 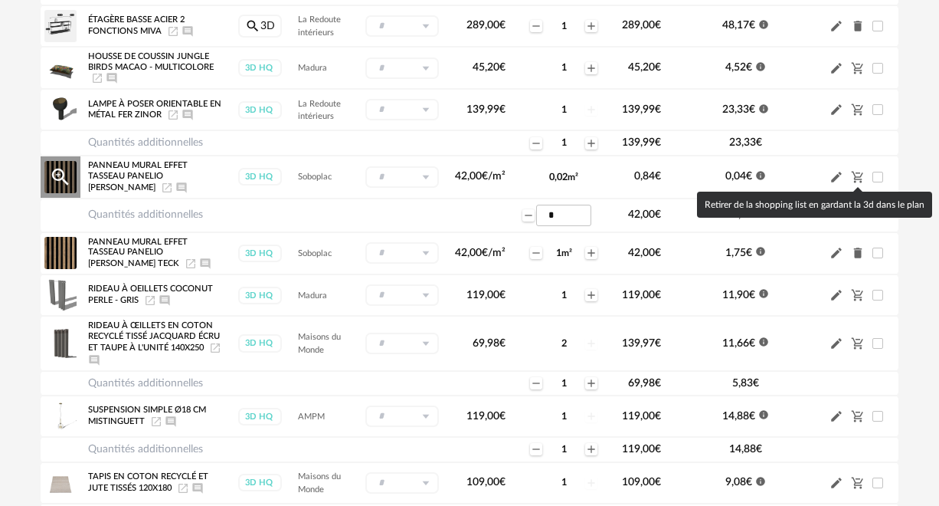 What do you see at coordinates (746, 143) in the screenshot?
I see `span: 23,33` at bounding box center [746, 143].